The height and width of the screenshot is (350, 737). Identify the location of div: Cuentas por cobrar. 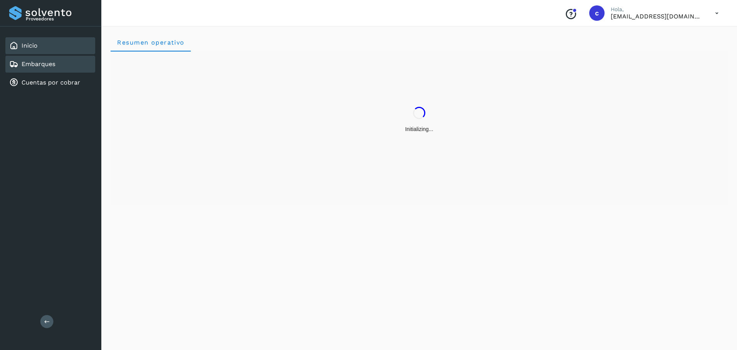
(50, 83).